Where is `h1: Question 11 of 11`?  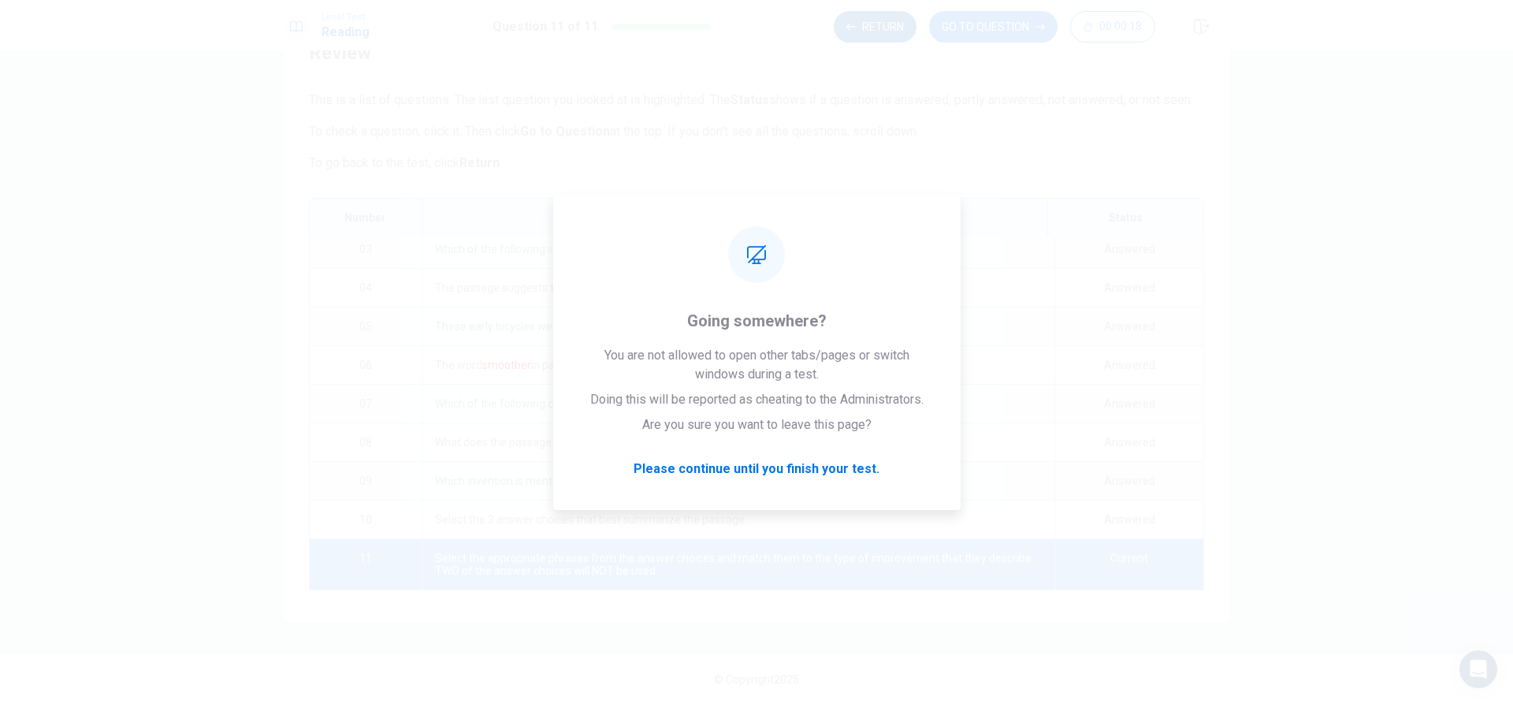 h1: Question 11 of 11 is located at coordinates (545, 27).